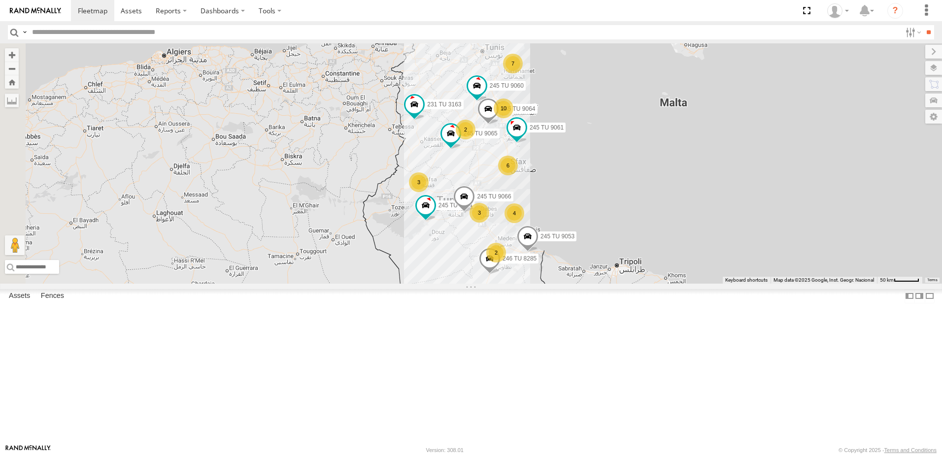  Describe the element at coordinates (887, 450) in the screenshot. I see `div: © Copyright 2025 -` at that location.